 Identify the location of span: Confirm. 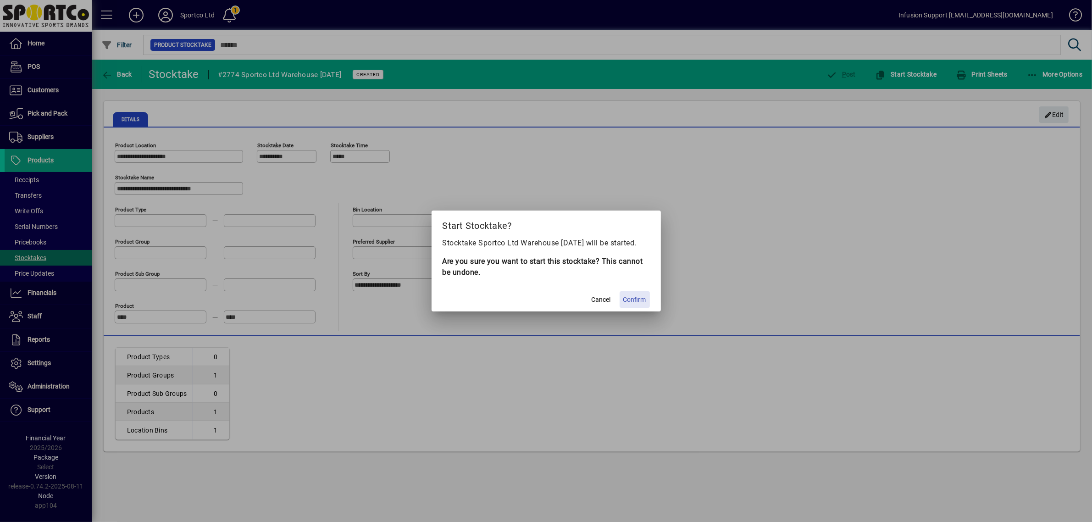
(635, 299).